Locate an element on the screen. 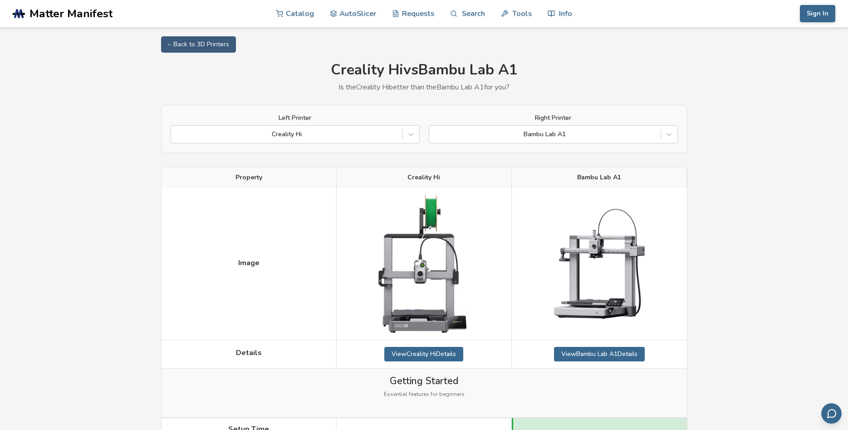  span: Bambu Lab A1 is located at coordinates (599, 177).